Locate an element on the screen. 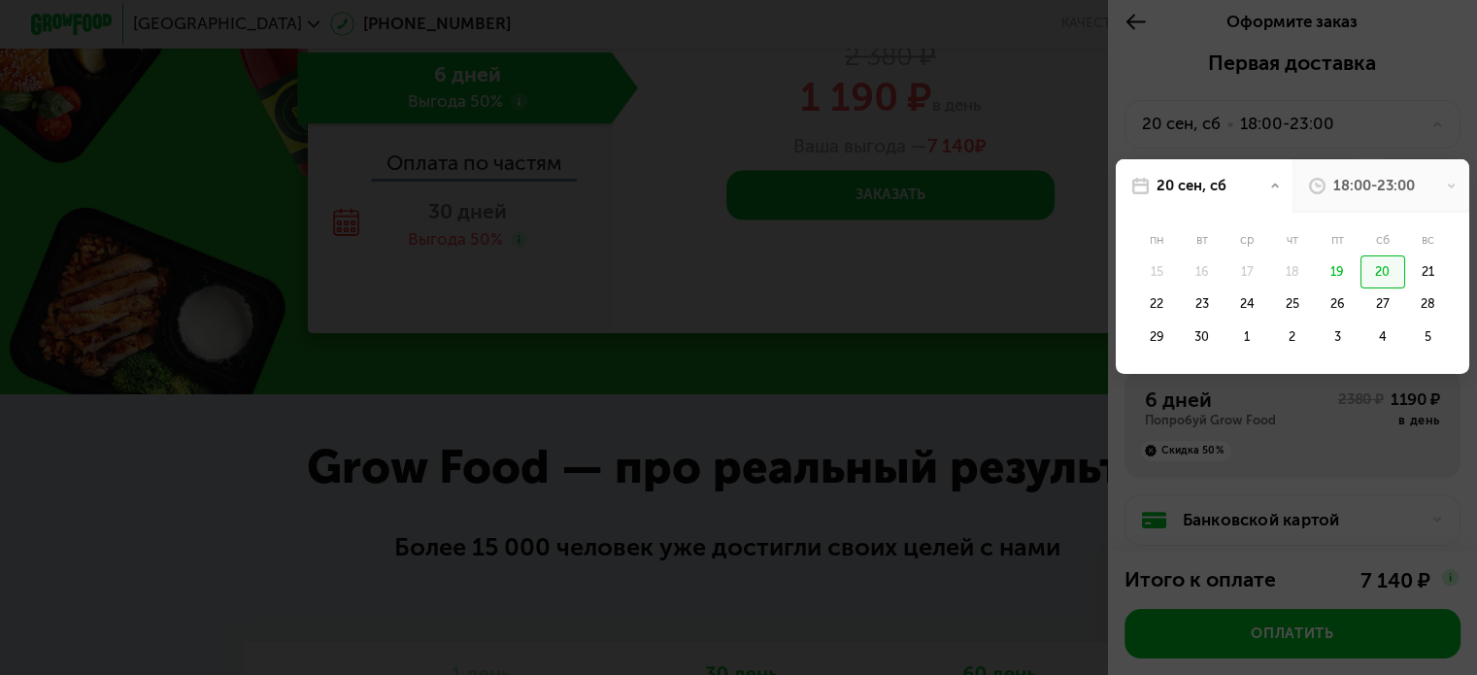  div: 18 is located at coordinates (1293, 272).